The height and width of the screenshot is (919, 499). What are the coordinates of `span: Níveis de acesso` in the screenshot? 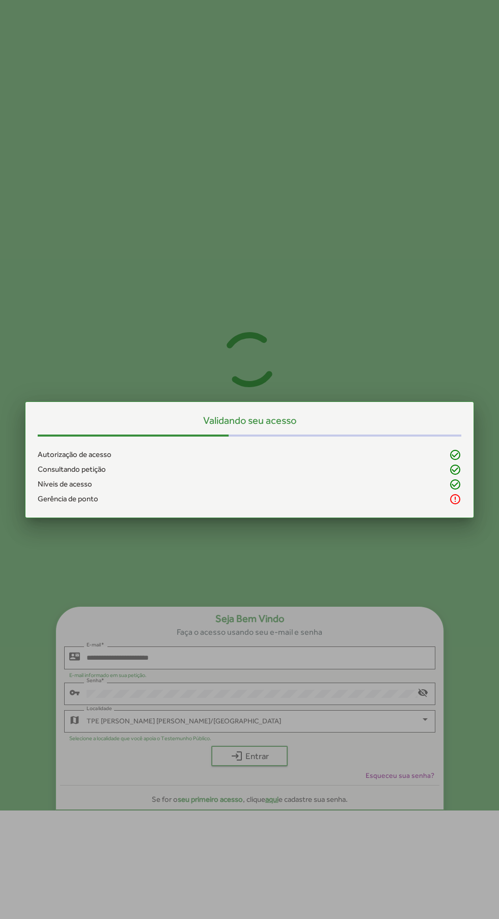 It's located at (65, 484).